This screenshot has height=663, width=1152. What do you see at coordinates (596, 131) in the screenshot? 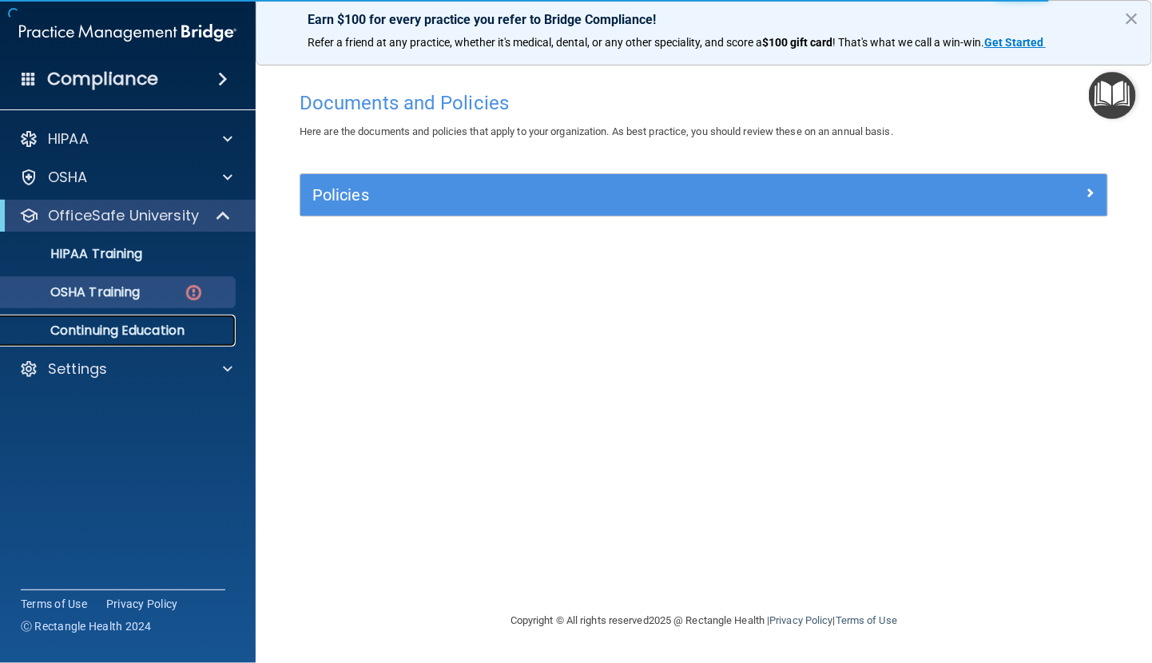
I see `span: Here are the documents and policies that apply to your organization. As best practice, you should...` at bounding box center [596, 131].